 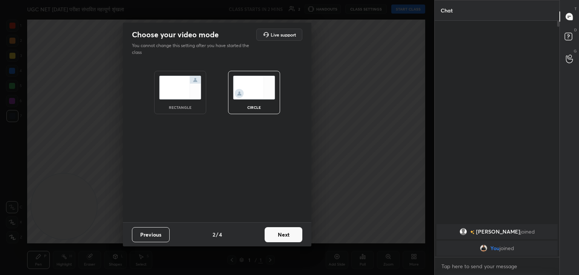 I want to click on h2: Choose your video mode, so click(x=175, y=35).